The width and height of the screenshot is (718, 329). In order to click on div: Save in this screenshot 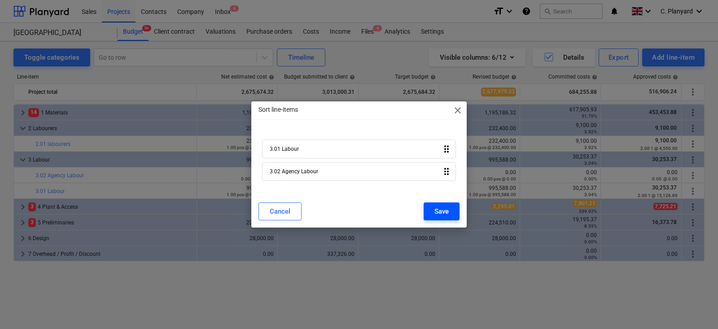, I will do `click(442, 211)`.